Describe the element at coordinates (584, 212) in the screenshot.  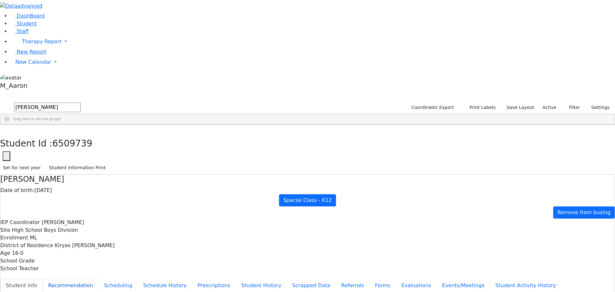
I see `span: Remove from busing` at that location.